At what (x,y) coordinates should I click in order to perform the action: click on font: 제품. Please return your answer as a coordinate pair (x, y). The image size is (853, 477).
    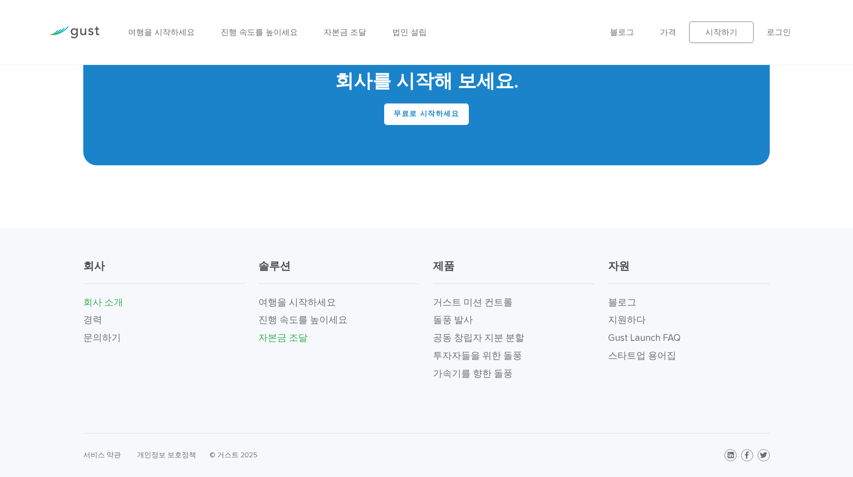
    Looking at the image, I should click on (444, 266).